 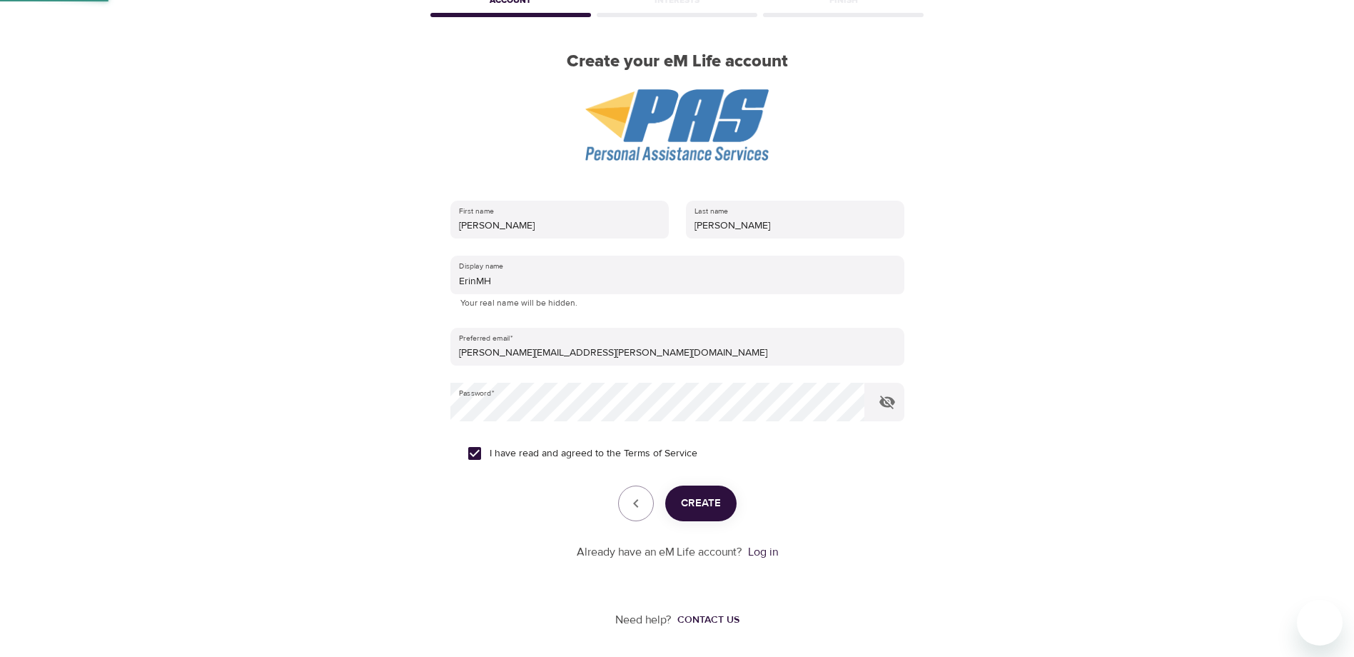 What do you see at coordinates (593, 453) in the screenshot?
I see `span: I have read and agreed to the` at bounding box center [593, 453].